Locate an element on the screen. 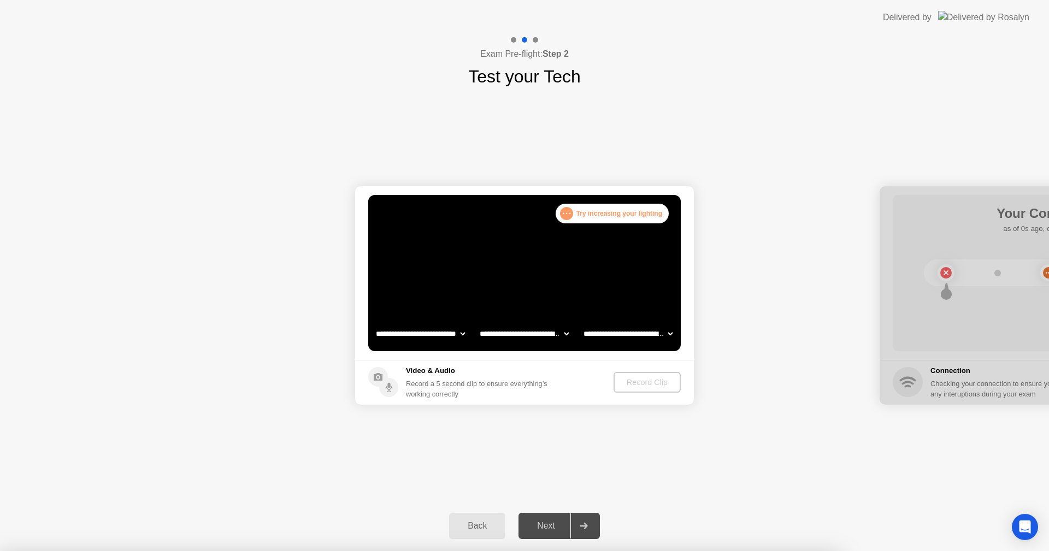 This screenshot has width=1049, height=551. h5: Video & Audio is located at coordinates (478, 371).